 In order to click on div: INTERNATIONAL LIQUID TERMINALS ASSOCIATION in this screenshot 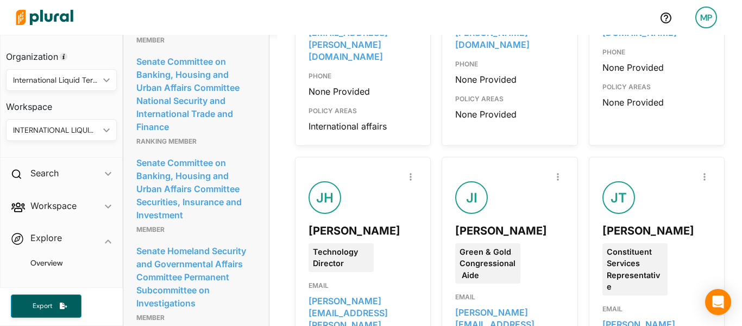, I will do `click(56, 130)`.